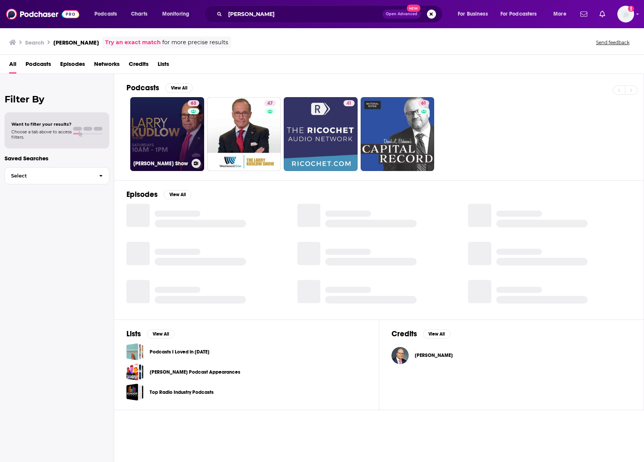  What do you see at coordinates (423, 104) in the screenshot?
I see `span: 61` at bounding box center [423, 104].